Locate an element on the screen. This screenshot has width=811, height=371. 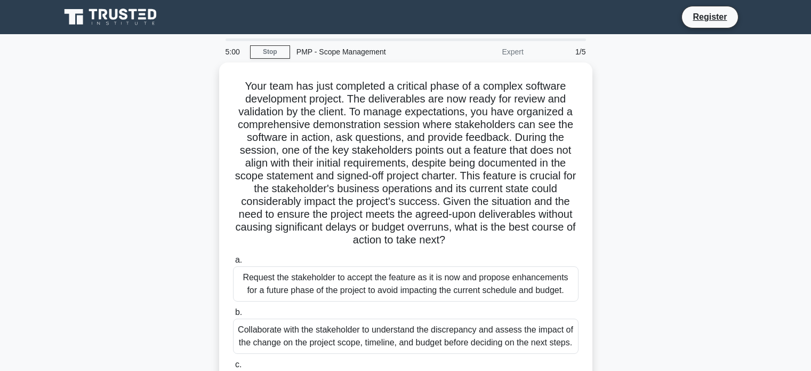
span: c. is located at coordinates (238, 364).